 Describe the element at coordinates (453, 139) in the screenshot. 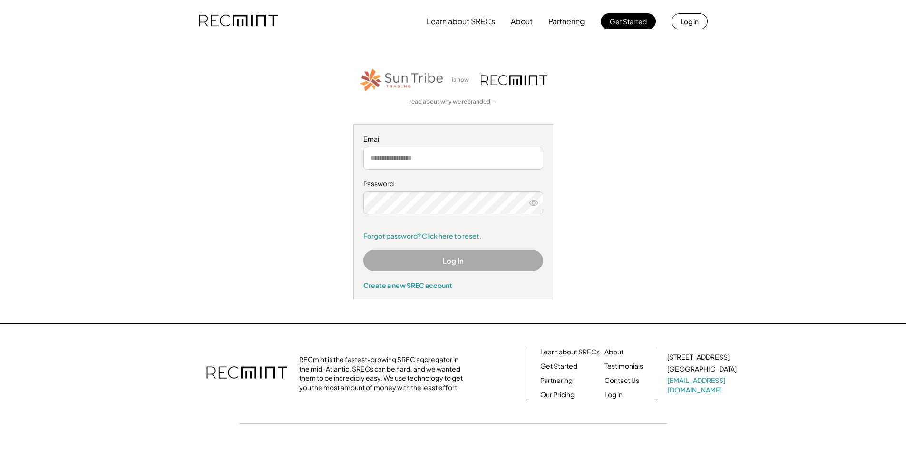

I see `div: Email` at that location.